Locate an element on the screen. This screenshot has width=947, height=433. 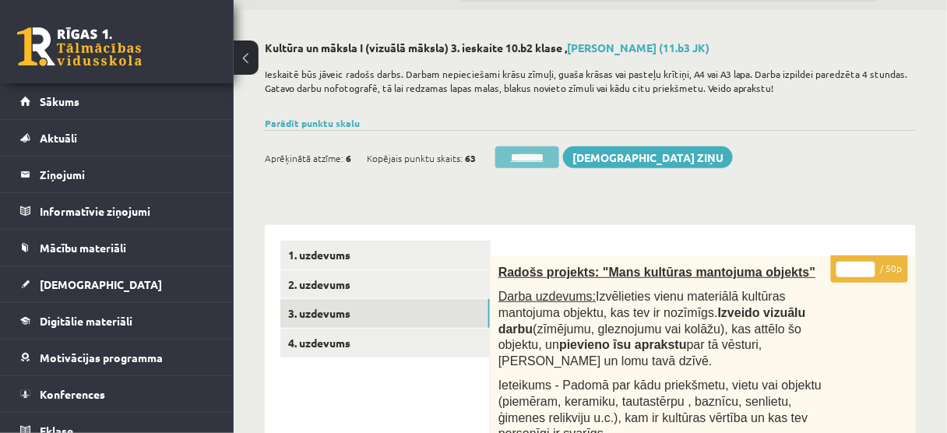
a: Sākums is located at coordinates (117, 101).